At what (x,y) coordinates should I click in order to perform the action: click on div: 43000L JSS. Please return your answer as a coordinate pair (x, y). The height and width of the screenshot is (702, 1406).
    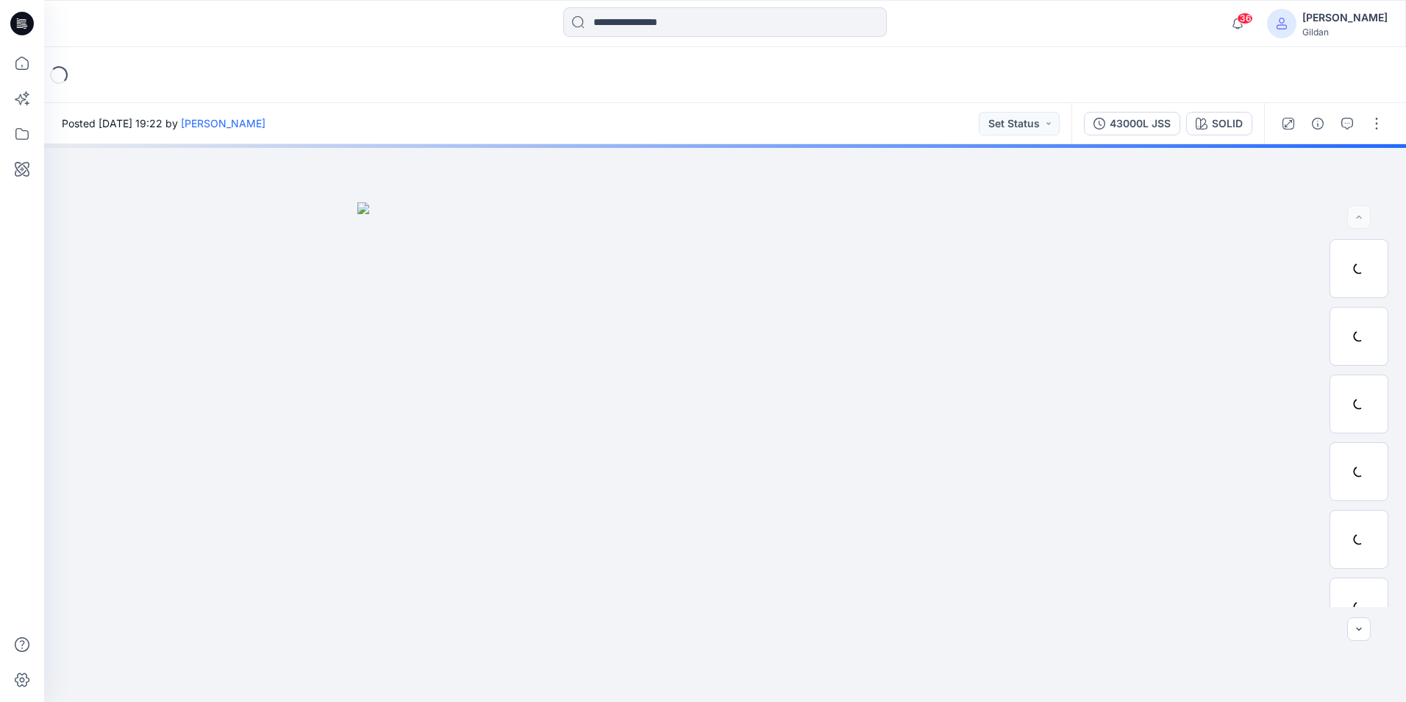
    Looking at the image, I should click on (1140, 124).